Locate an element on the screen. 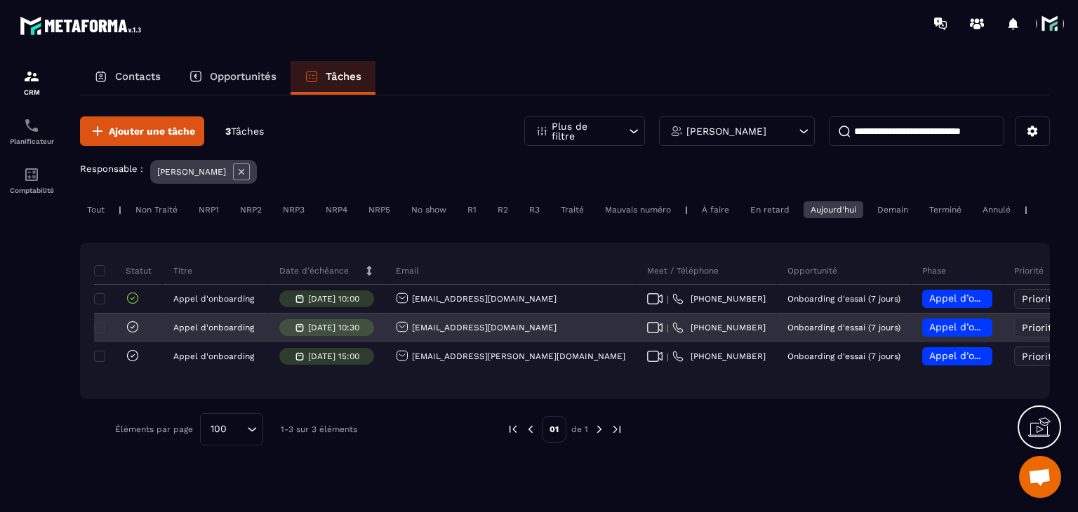 The height and width of the screenshot is (512, 1078). a: accountantaccountantComptabilité is located at coordinates (32, 180).